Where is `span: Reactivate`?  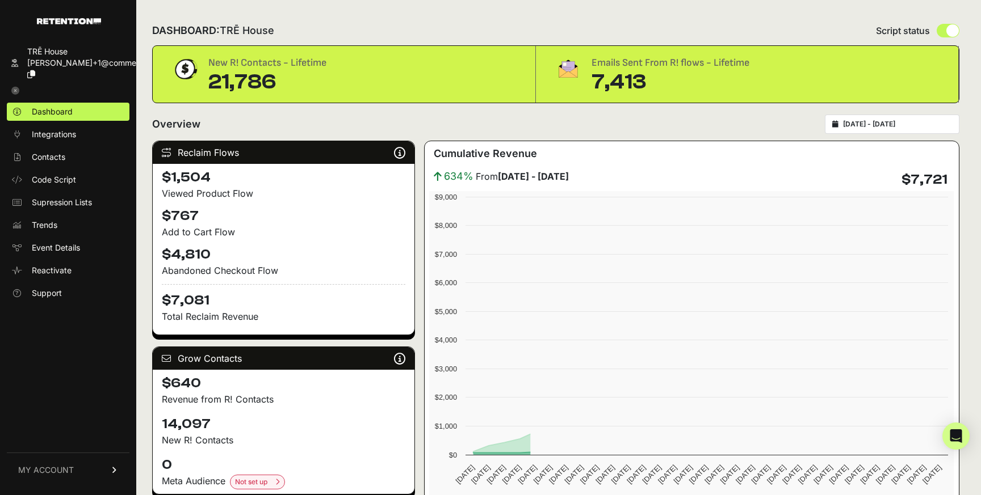 span: Reactivate is located at coordinates (52, 271).